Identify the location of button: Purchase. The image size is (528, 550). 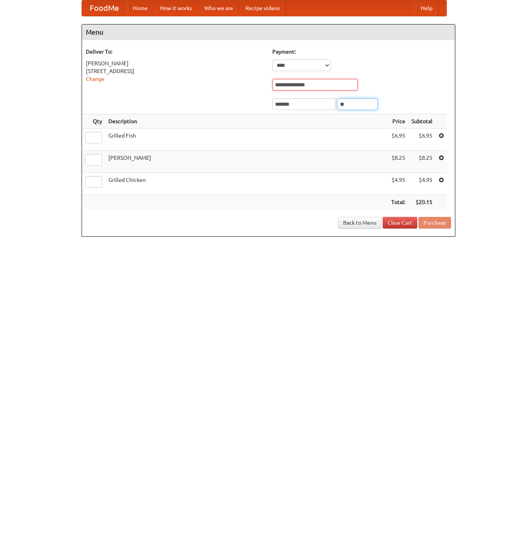
(435, 223).